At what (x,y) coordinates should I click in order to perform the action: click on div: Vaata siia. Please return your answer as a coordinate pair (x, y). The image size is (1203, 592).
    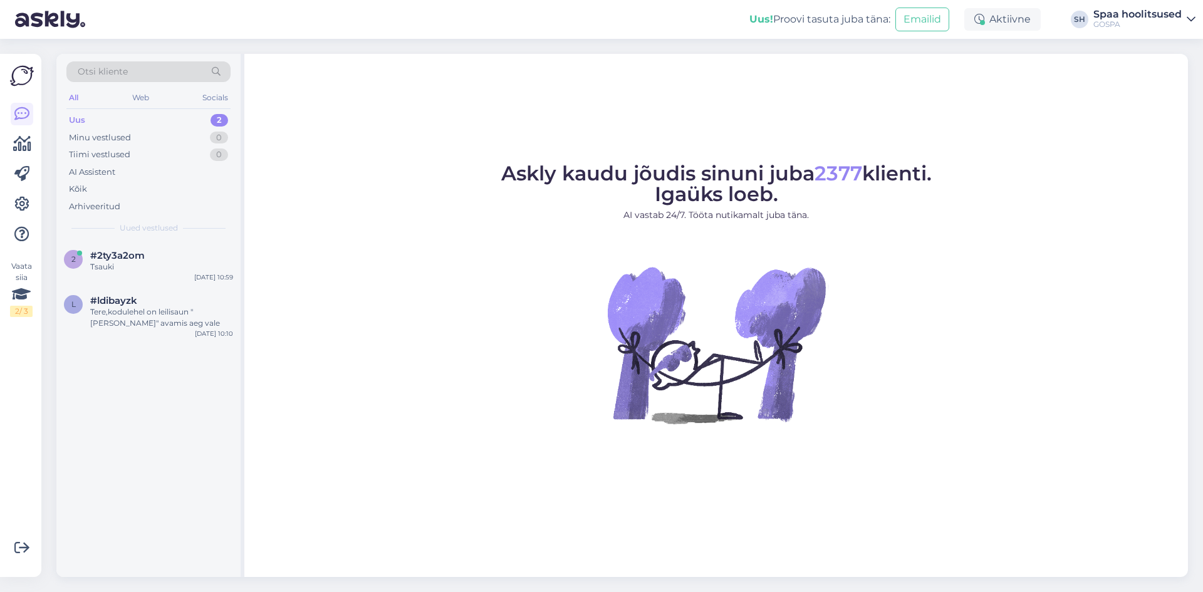
    Looking at the image, I should click on (21, 289).